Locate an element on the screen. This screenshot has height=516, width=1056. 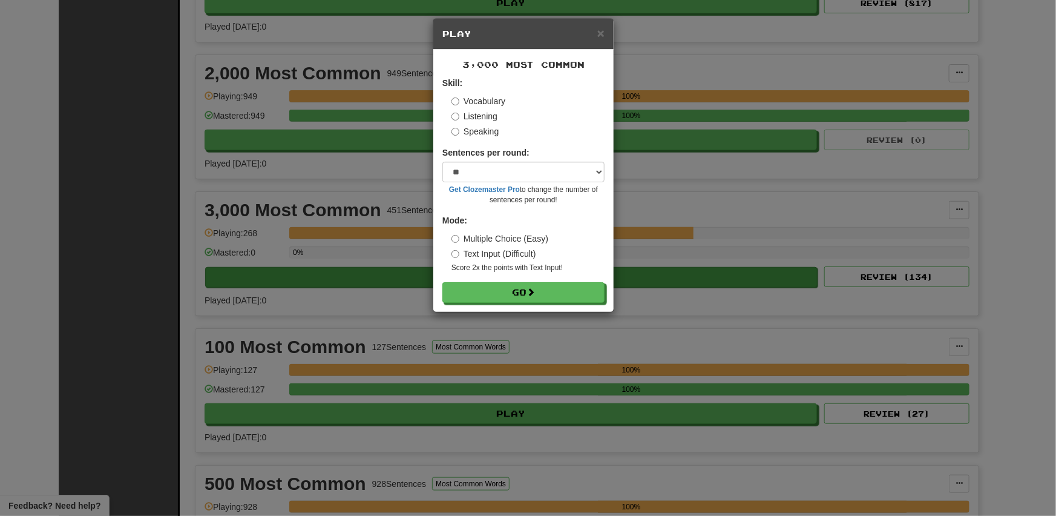
label: Speaking is located at coordinates (475, 131).